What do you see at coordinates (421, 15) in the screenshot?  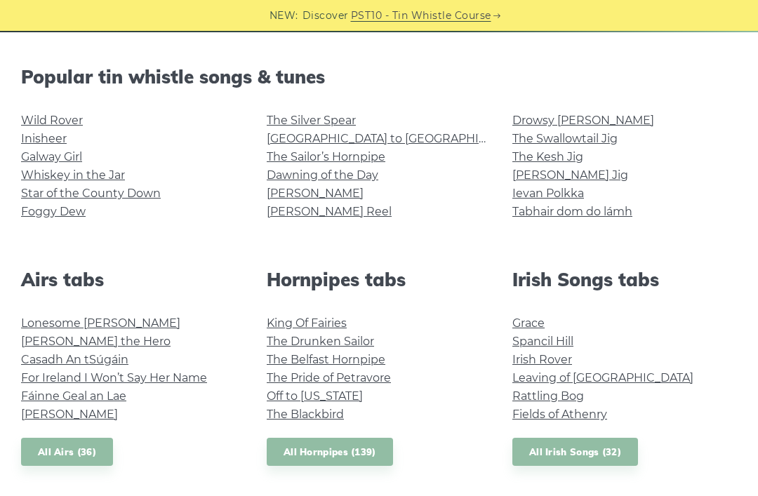 I see `a: PST10 - Tin Whistle Course` at bounding box center [421, 15].